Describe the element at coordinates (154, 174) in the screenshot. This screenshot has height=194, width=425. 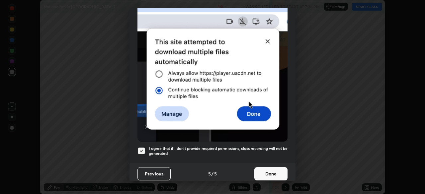
I see `button: Previous` at that location.